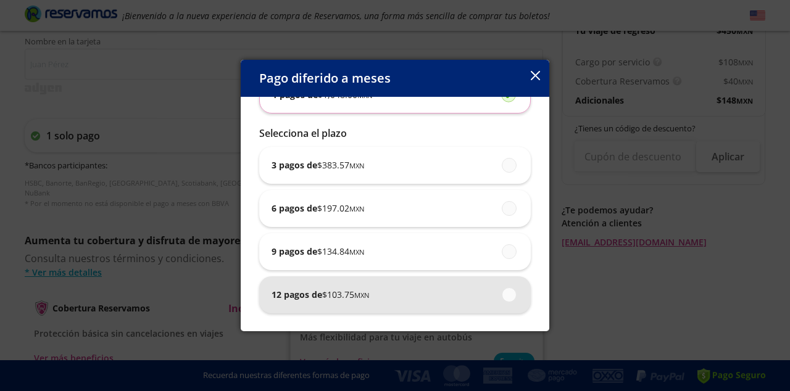  I want to click on p: 12 pagos de, so click(320, 294).